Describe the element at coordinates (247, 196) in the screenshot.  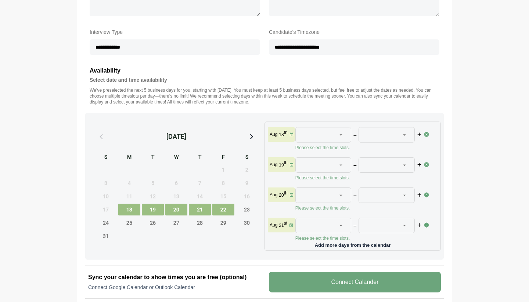
I see `span: Saturday, August 16, 2025` at that location.